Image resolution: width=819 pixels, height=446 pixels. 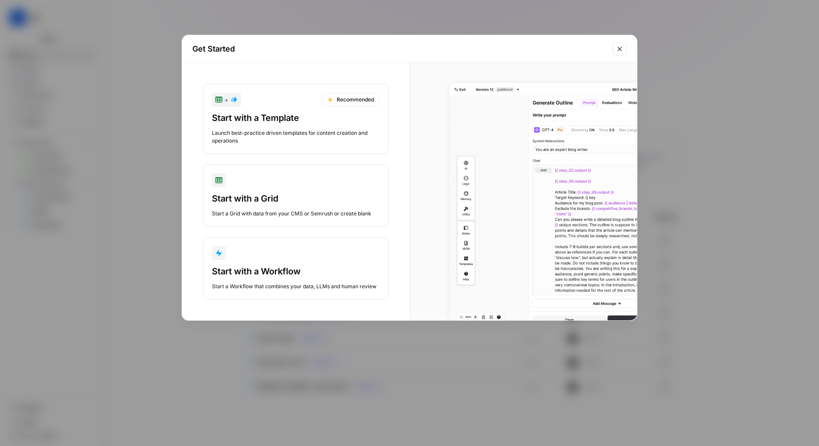 What do you see at coordinates (295, 195) in the screenshot?
I see `button: Start with a GridStart a Grid with data from your CMS or Semrush or create blank` at bounding box center [295, 195].